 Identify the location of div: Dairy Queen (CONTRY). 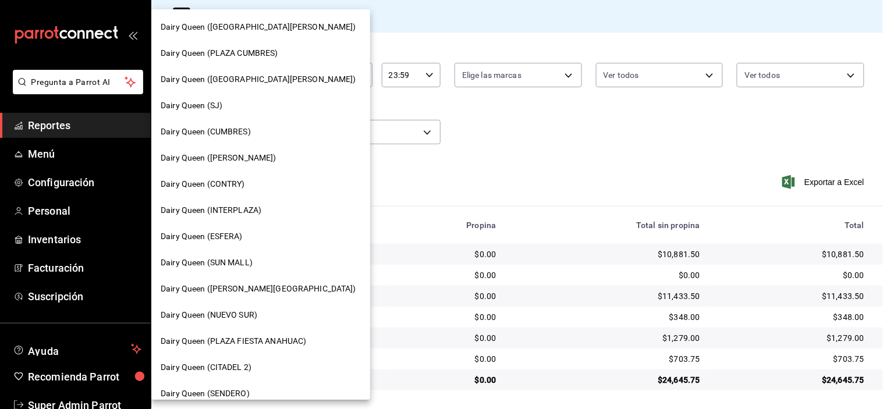
(261, 184).